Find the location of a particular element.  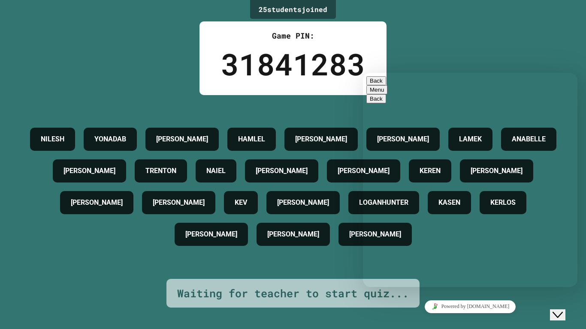

button: Menu is located at coordinates (14, 17).